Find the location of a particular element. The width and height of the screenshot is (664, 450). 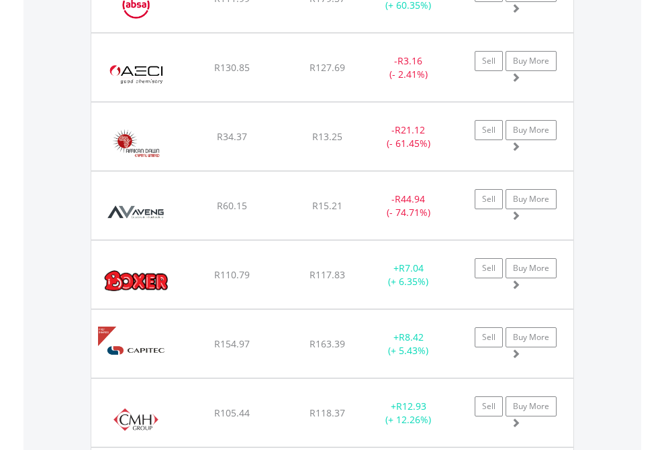

span: R3.16 is located at coordinates (410, 60).